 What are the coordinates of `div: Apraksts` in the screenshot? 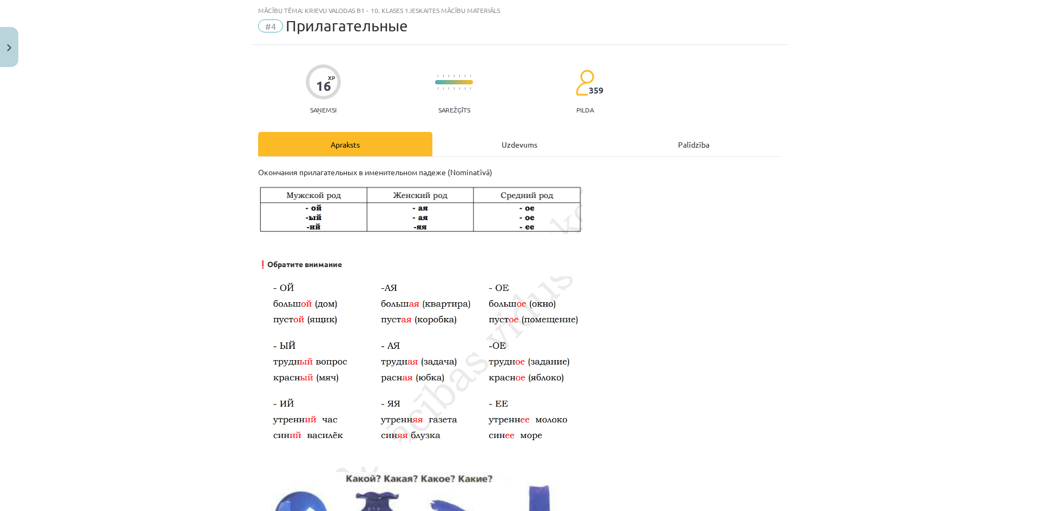 It's located at (345, 144).